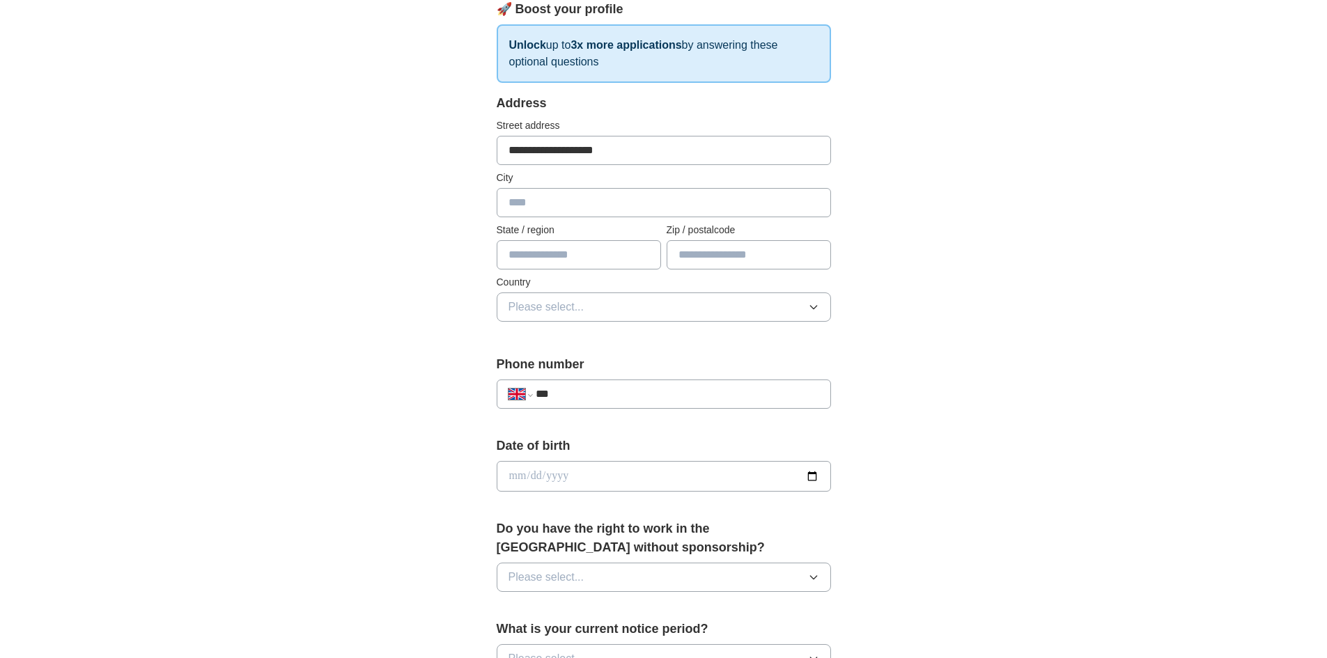 This screenshot has height=658, width=1327. I want to click on label: Country, so click(664, 282).